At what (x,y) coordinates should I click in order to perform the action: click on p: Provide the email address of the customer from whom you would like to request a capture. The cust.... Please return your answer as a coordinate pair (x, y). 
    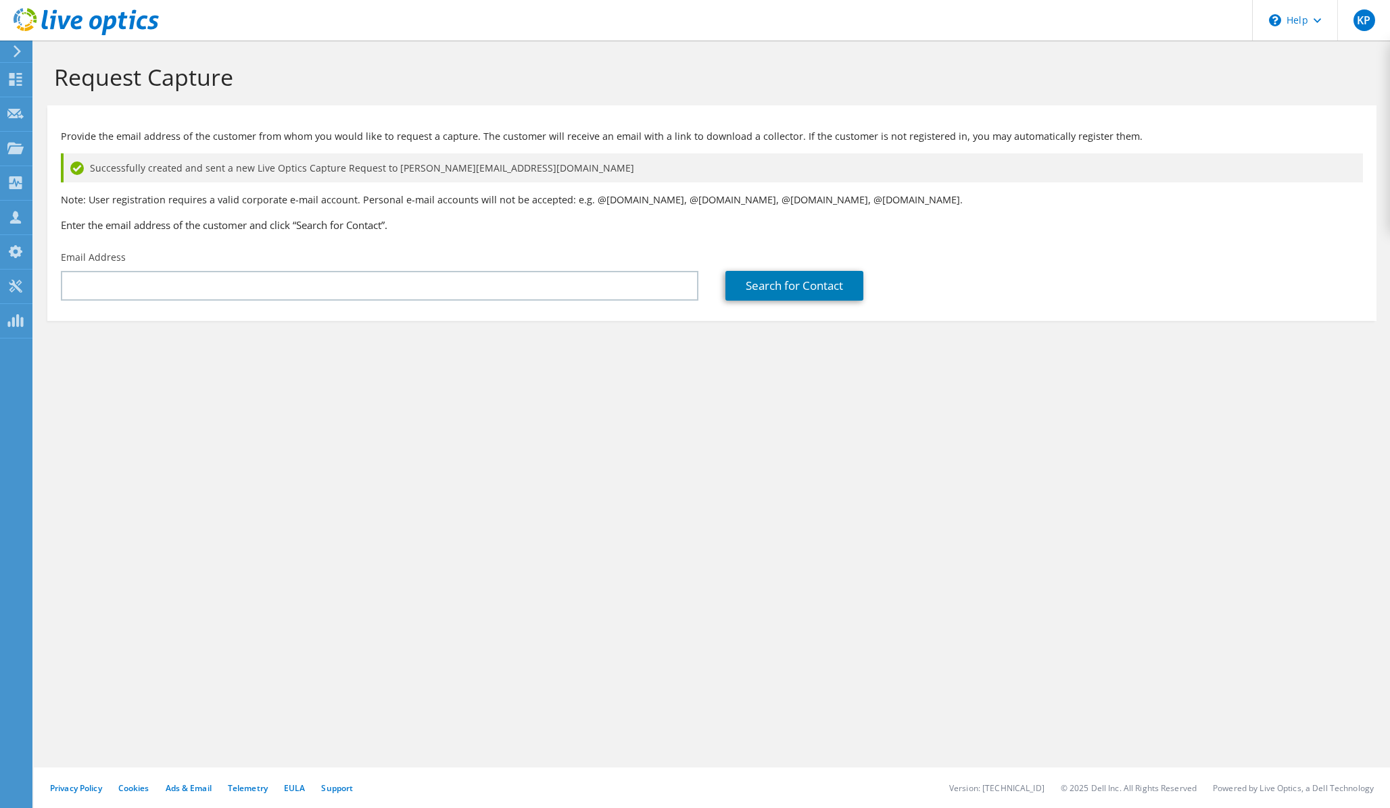
    Looking at the image, I should click on (712, 137).